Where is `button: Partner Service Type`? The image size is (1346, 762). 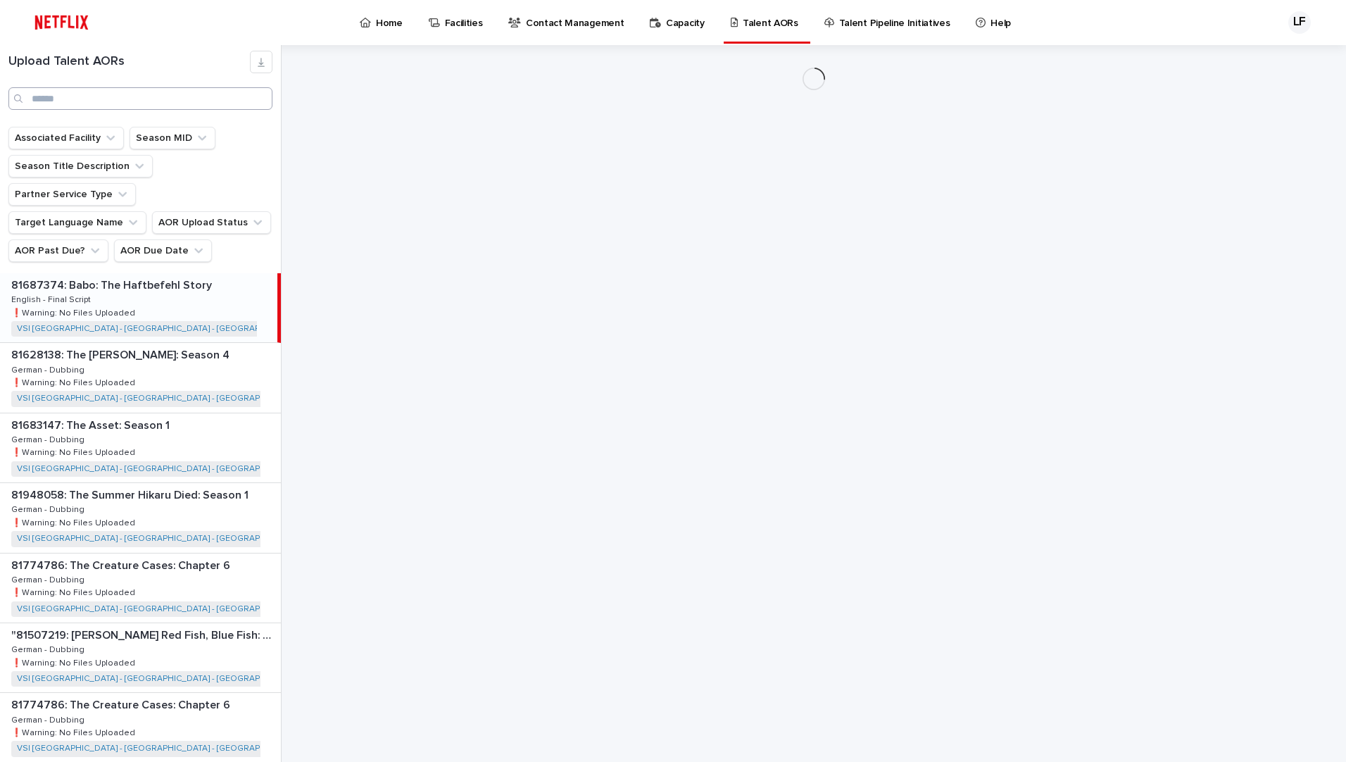
button: Partner Service Type is located at coordinates (72, 194).